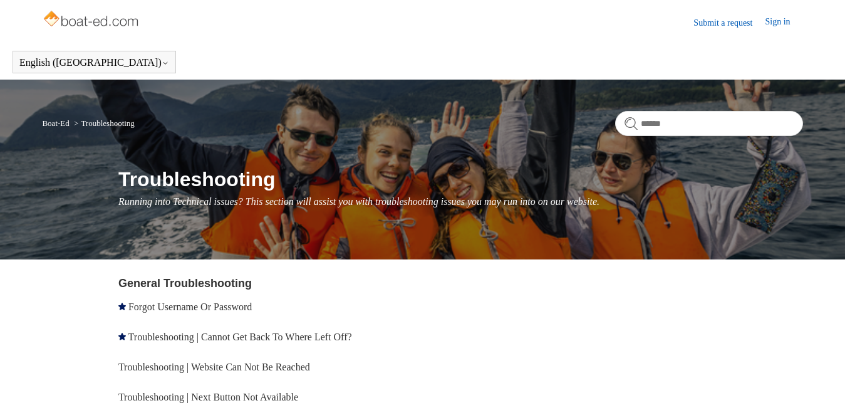  What do you see at coordinates (190, 306) in the screenshot?
I see `a: Forgot Username Or Password` at bounding box center [190, 306].